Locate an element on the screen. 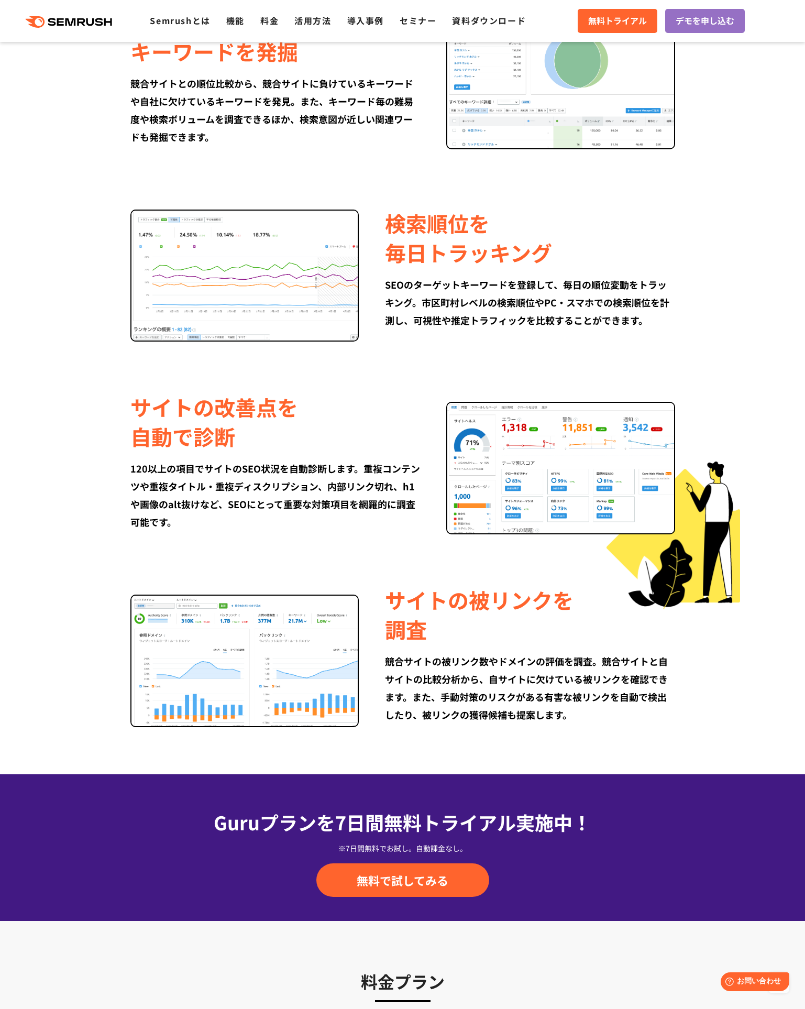 This screenshot has height=1009, width=805. div: 競合サイトとの順位比較から、競合サイトに負けているキーワードや自社に欠けているキーワードを発見。また、キーワード毎の難易度や検索ボリュームを調査できるほか、検索意図が近しい関連ワードも発掘できます。 is located at coordinates (275, 110).